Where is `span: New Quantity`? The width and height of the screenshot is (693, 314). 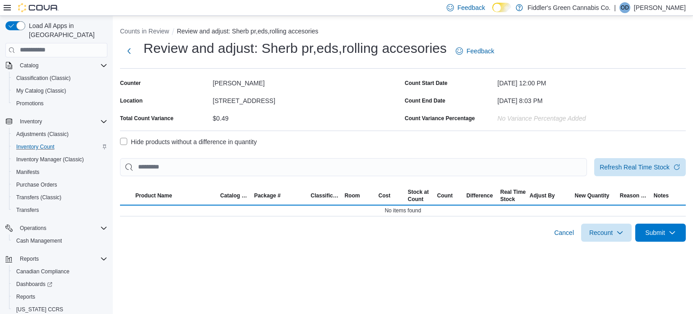
span: New Quantity is located at coordinates (592, 195).